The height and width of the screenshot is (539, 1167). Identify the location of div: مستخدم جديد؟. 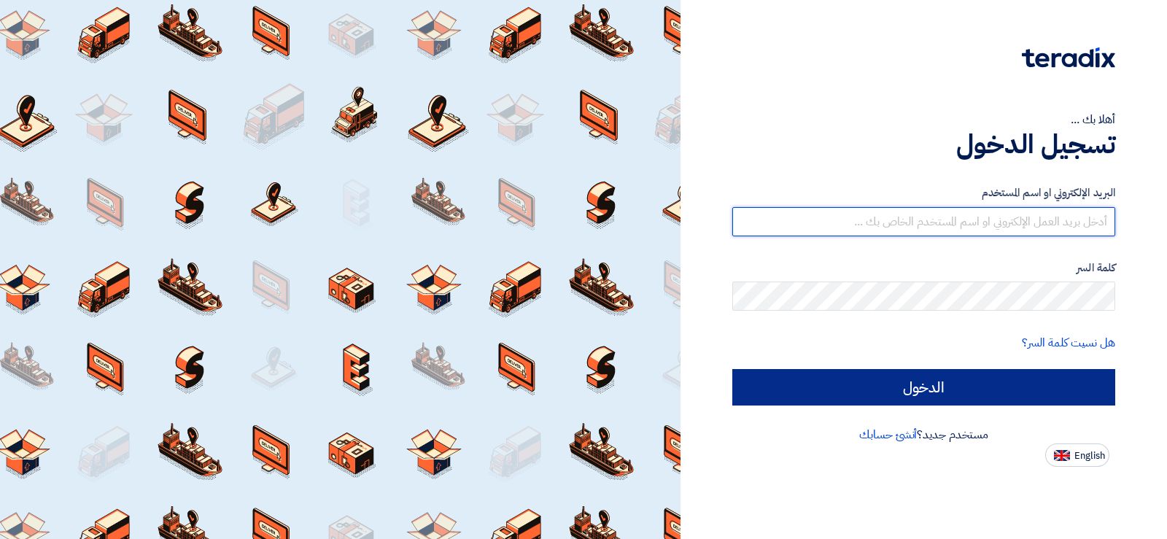
(923, 435).